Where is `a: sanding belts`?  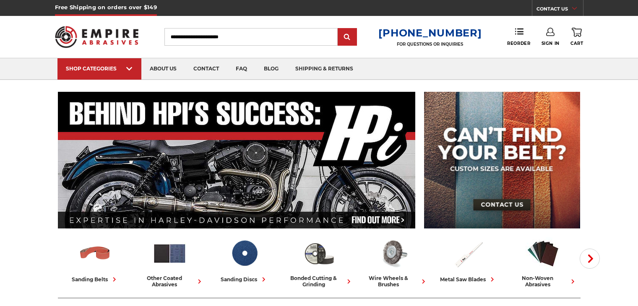
a: sanding belts is located at coordinates (95, 260).